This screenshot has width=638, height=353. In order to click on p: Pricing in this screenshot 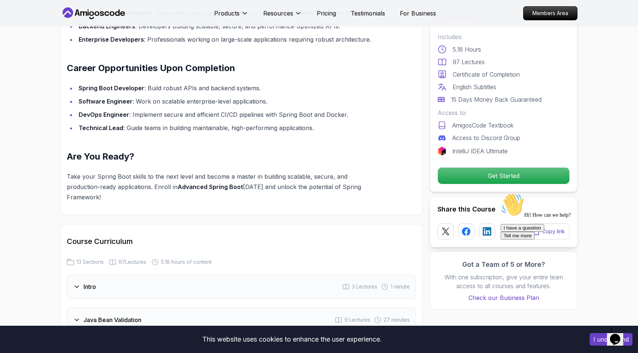, I will do `click(326, 13)`.